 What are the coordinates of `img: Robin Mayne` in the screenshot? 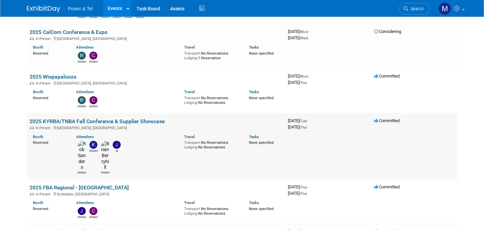 It's located at (82, 56).